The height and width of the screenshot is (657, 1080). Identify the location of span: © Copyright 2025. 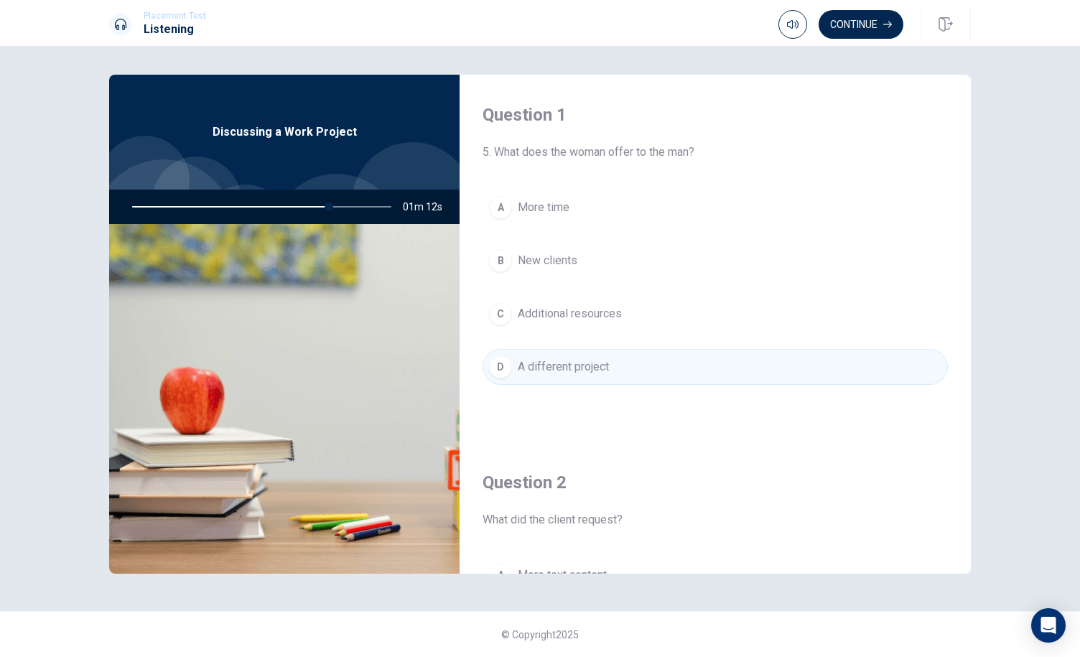
(540, 635).